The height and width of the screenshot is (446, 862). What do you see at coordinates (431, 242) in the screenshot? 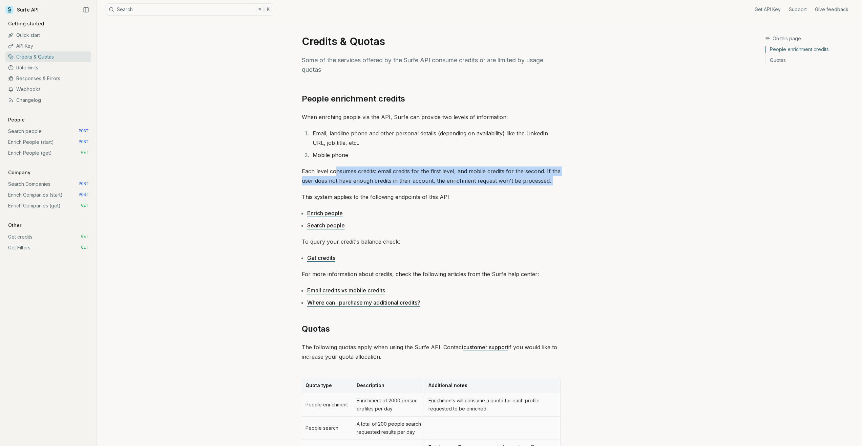
I see `p: To query your credit's balance check:` at bounding box center [431, 242].